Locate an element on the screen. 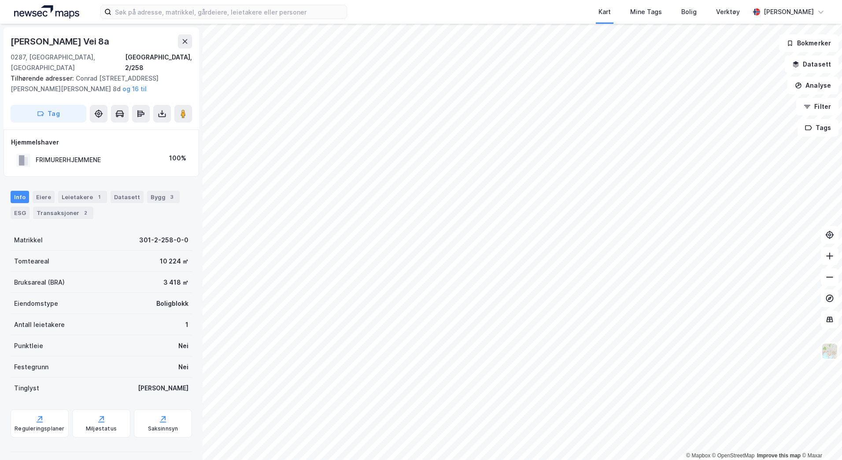  div: ESG is located at coordinates (20, 213).